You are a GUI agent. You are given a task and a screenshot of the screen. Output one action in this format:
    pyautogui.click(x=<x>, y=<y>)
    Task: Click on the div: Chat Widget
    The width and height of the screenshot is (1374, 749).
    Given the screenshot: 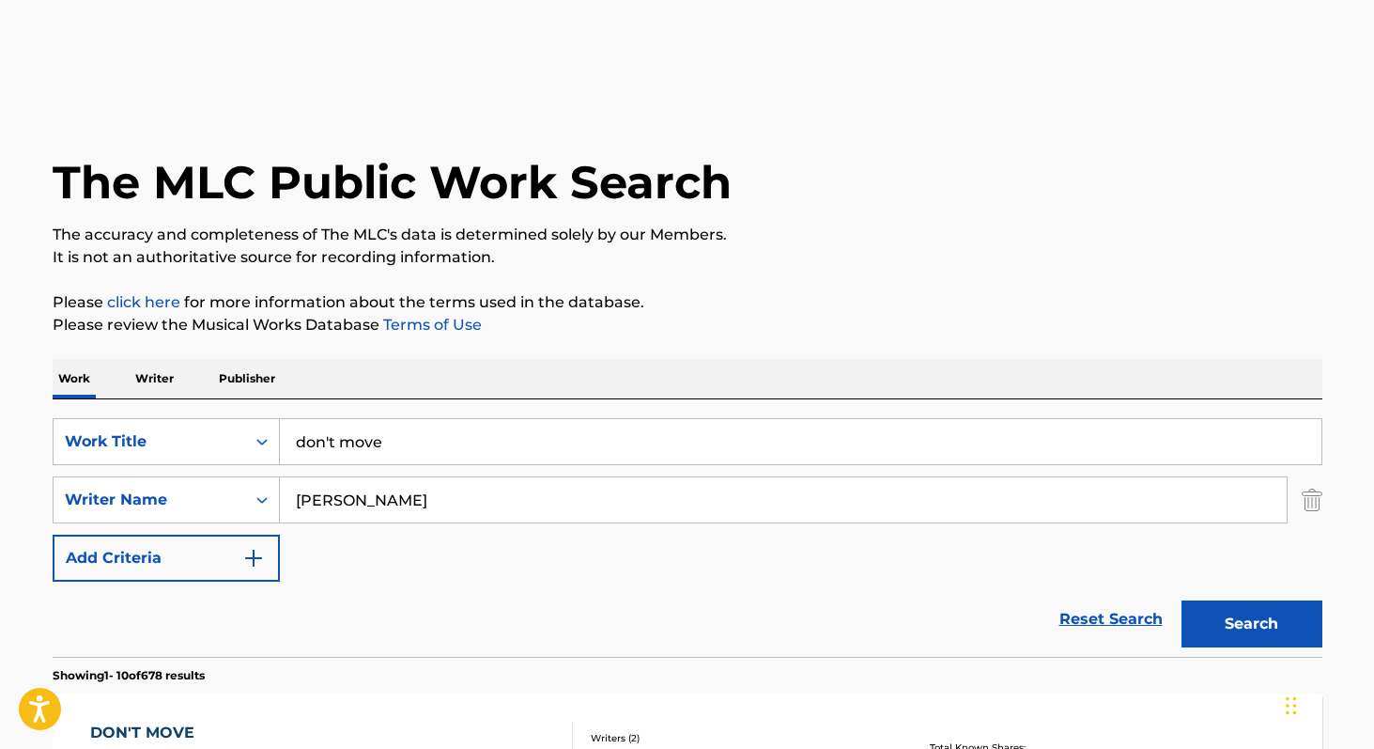 What is the action you would take?
    pyautogui.click(x=1327, y=704)
    